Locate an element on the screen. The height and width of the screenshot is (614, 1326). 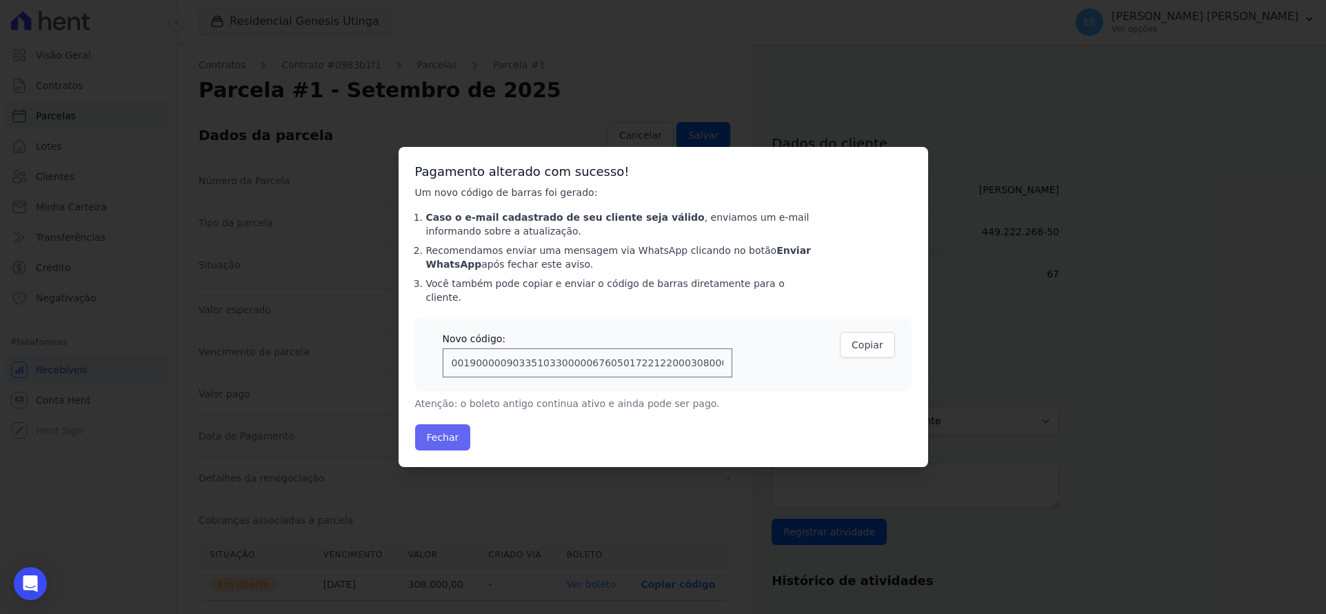
li: , enviamos um e-mail informando sobre a atualização. is located at coordinates (619, 224).